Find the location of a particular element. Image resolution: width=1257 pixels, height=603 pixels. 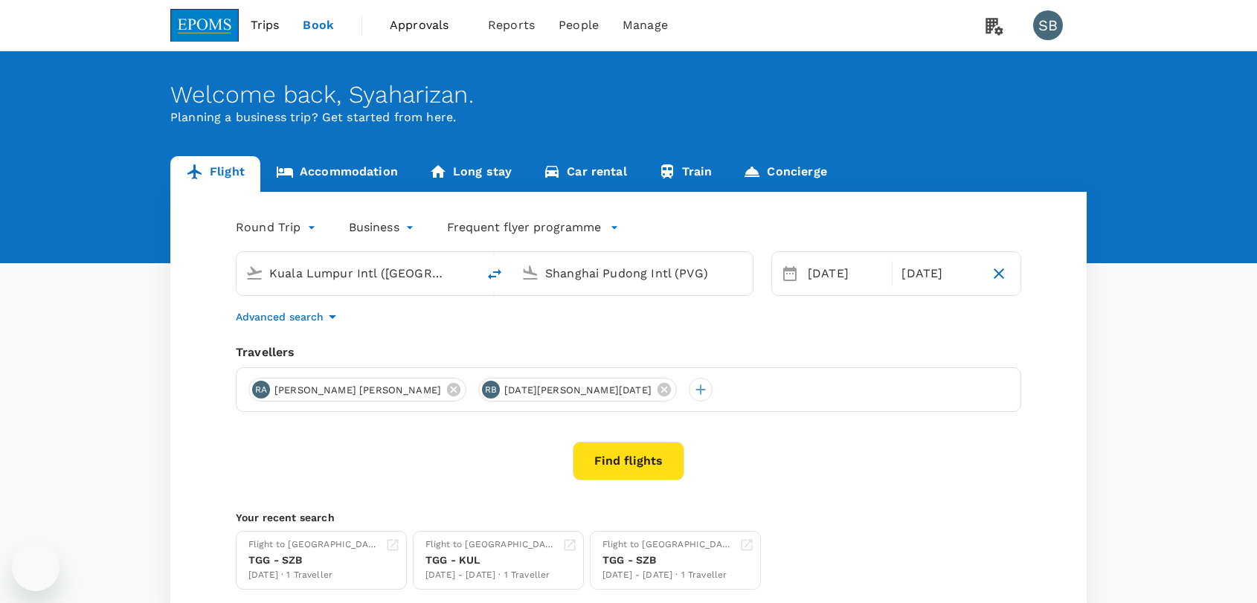

span: Trips is located at coordinates (265, 25).